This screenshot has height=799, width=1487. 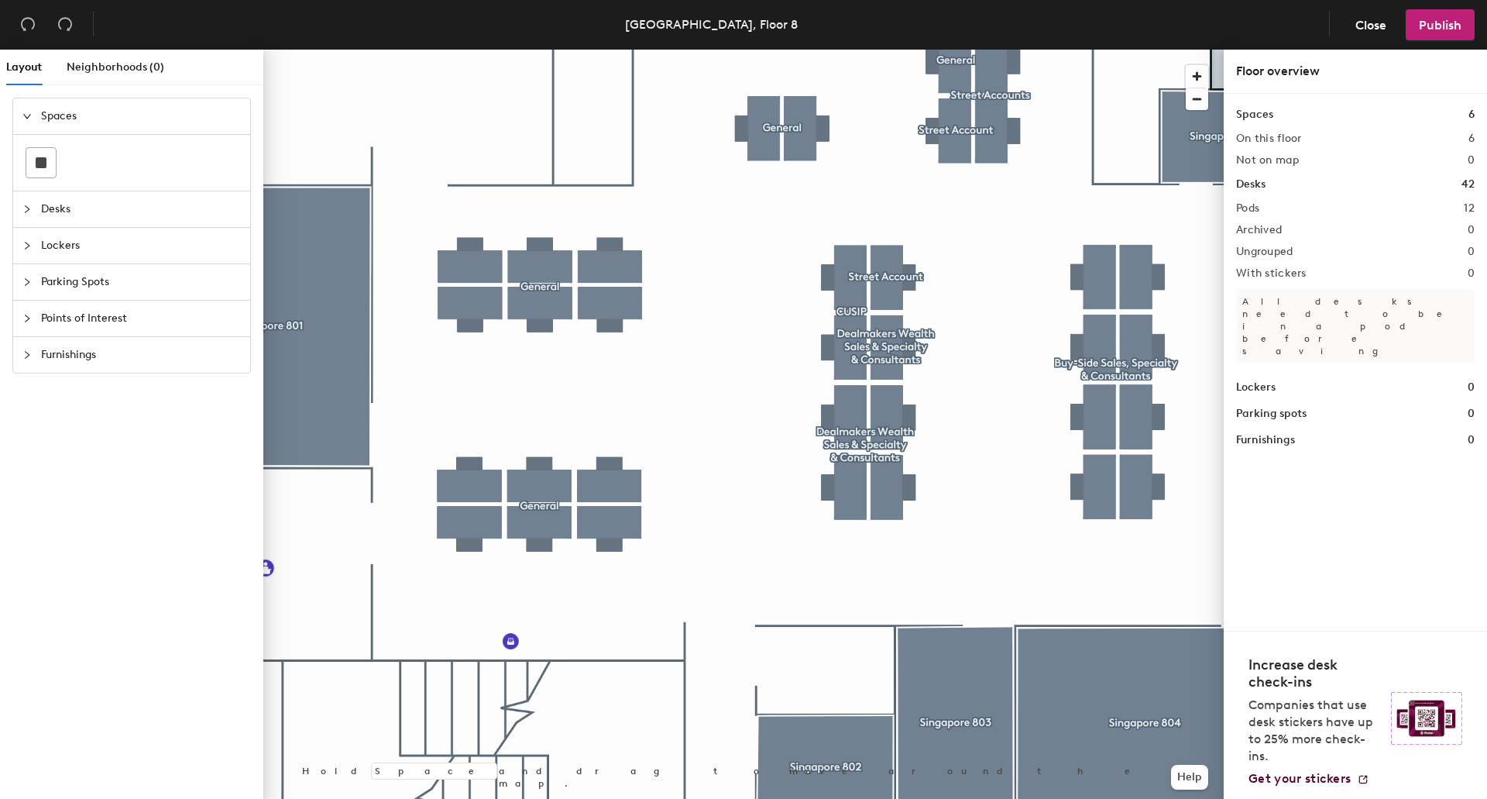 I want to click on span: Lockers, so click(x=141, y=246).